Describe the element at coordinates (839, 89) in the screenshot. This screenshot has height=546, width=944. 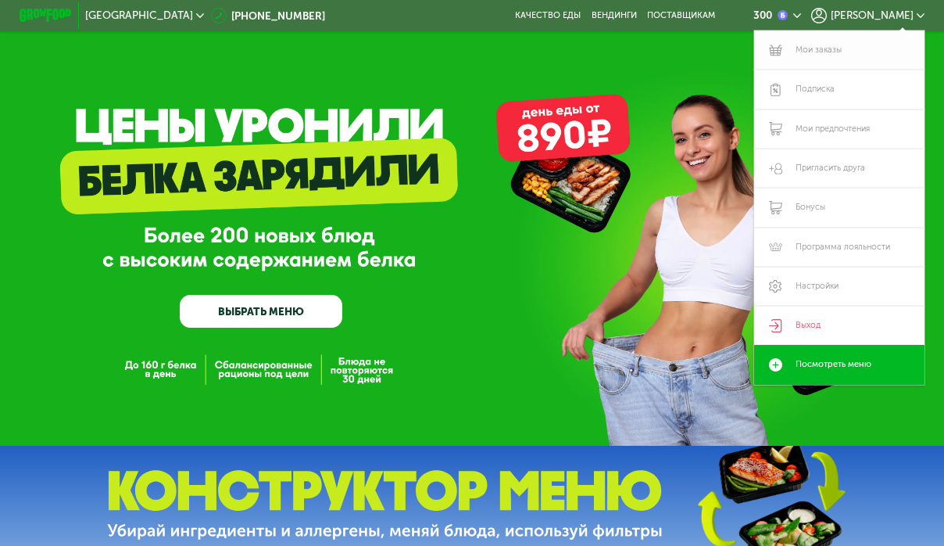
I see `a: Подписка` at that location.